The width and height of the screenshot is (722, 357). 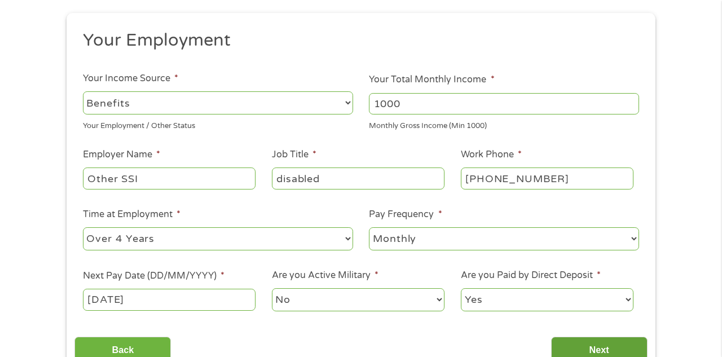 What do you see at coordinates (405, 214) in the screenshot?
I see `label: Pay Frequency` at bounding box center [405, 214].